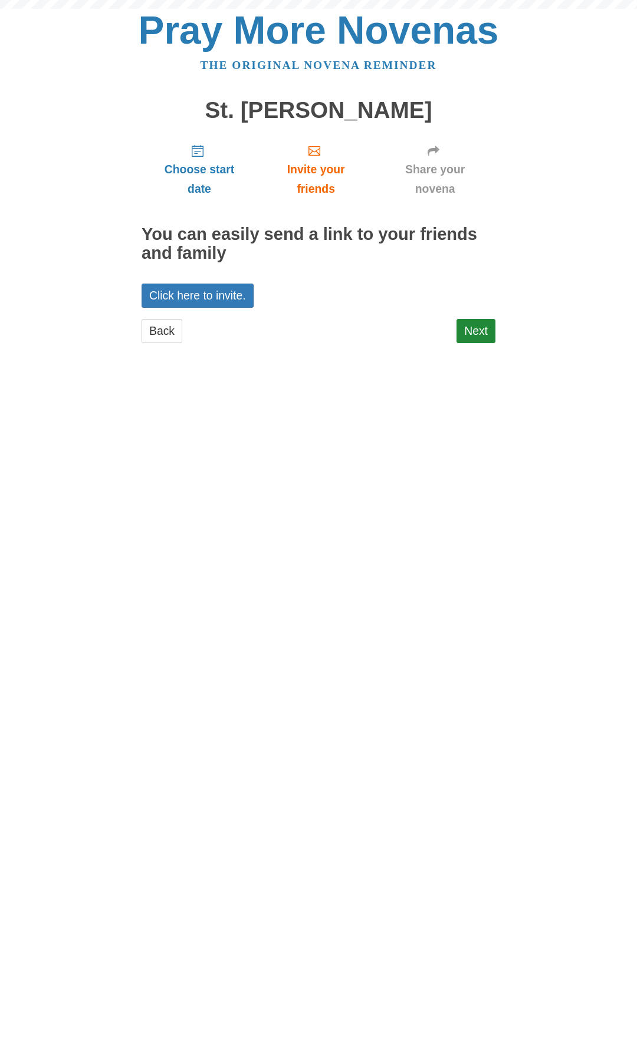 The width and height of the screenshot is (637, 1037). I want to click on a: Share your novena, so click(434, 169).